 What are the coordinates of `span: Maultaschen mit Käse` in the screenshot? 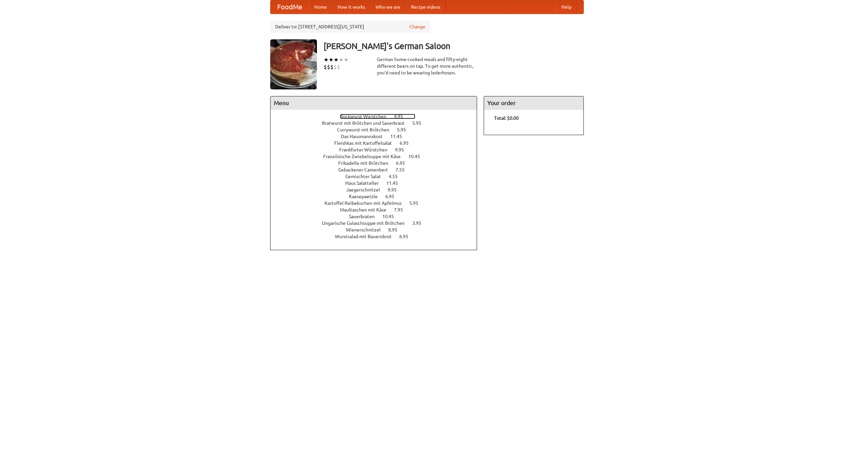 It's located at (366, 210).